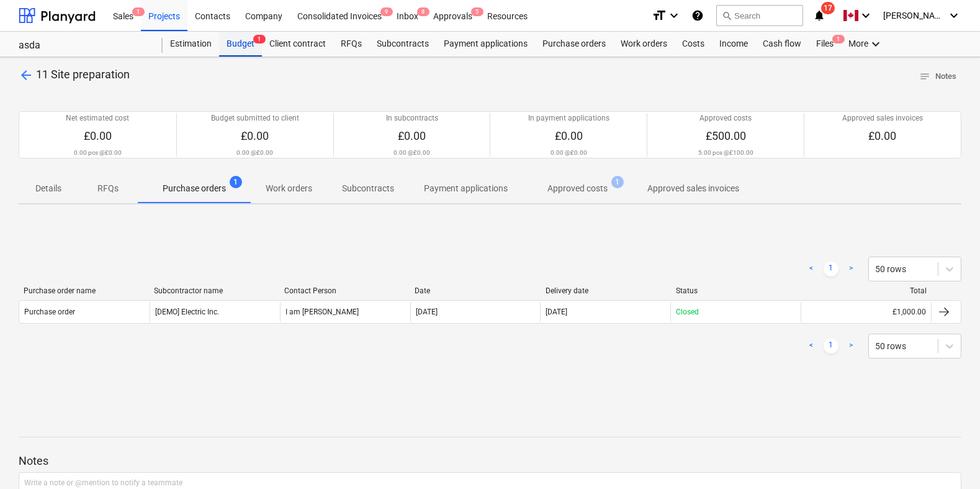 This screenshot has width=980, height=489. I want to click on div: Client contract, so click(297, 44).